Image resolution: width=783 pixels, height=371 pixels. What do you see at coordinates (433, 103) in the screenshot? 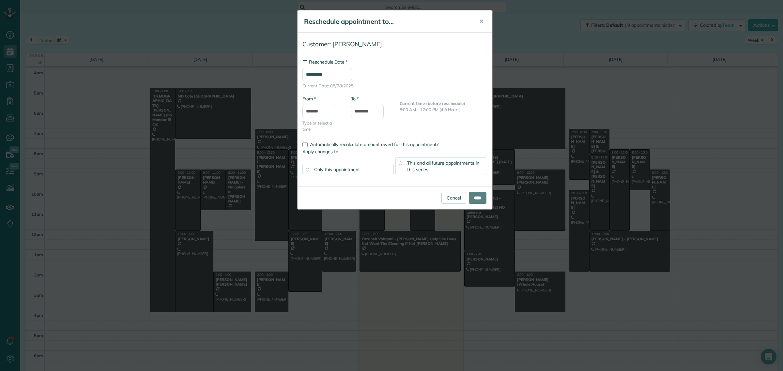
I see `b: Current time (before reschedule)` at bounding box center [433, 103].